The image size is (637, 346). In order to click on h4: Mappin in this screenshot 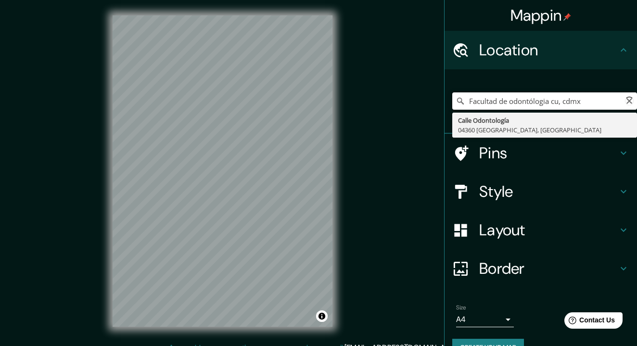, I will do `click(541, 15)`.